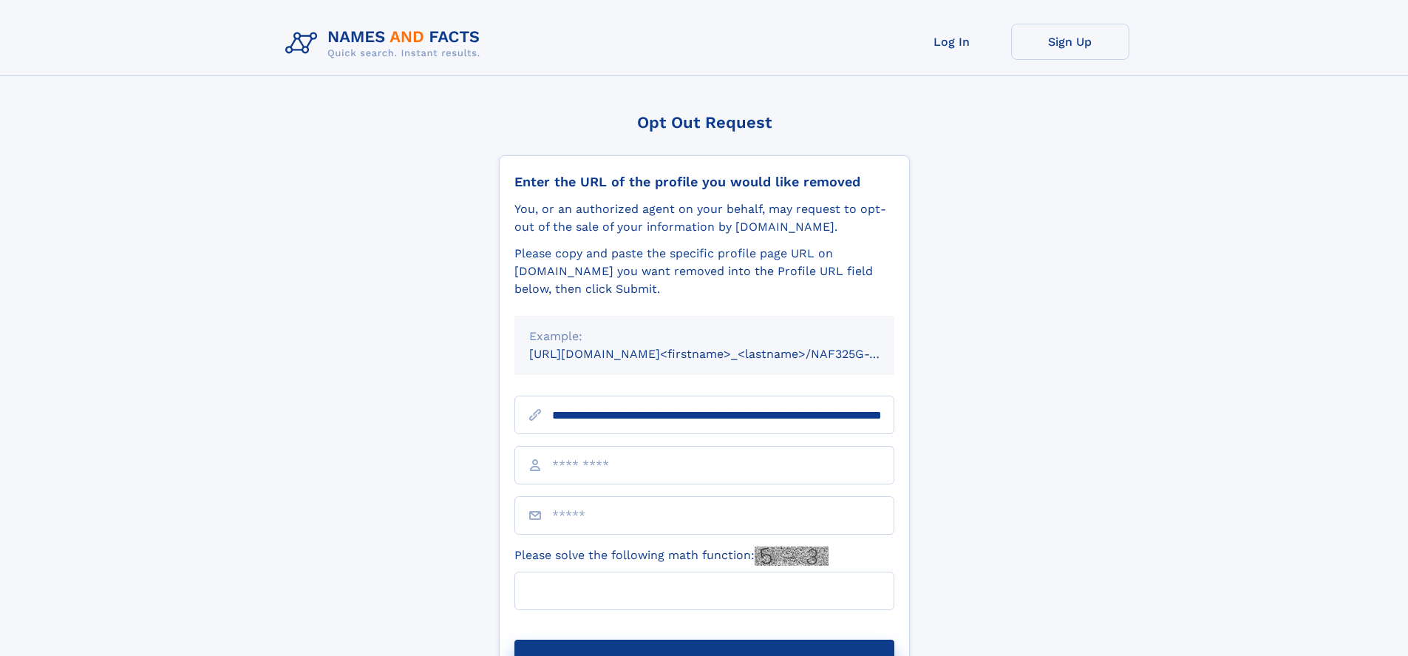 Image resolution: width=1408 pixels, height=656 pixels. I want to click on div: Opt Out Request, so click(705, 122).